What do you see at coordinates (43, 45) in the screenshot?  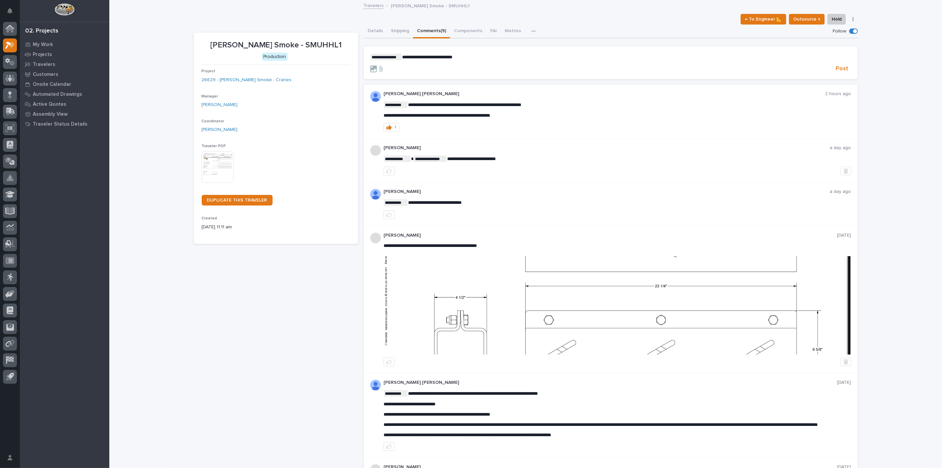 I see `p: My Work` at bounding box center [43, 45].